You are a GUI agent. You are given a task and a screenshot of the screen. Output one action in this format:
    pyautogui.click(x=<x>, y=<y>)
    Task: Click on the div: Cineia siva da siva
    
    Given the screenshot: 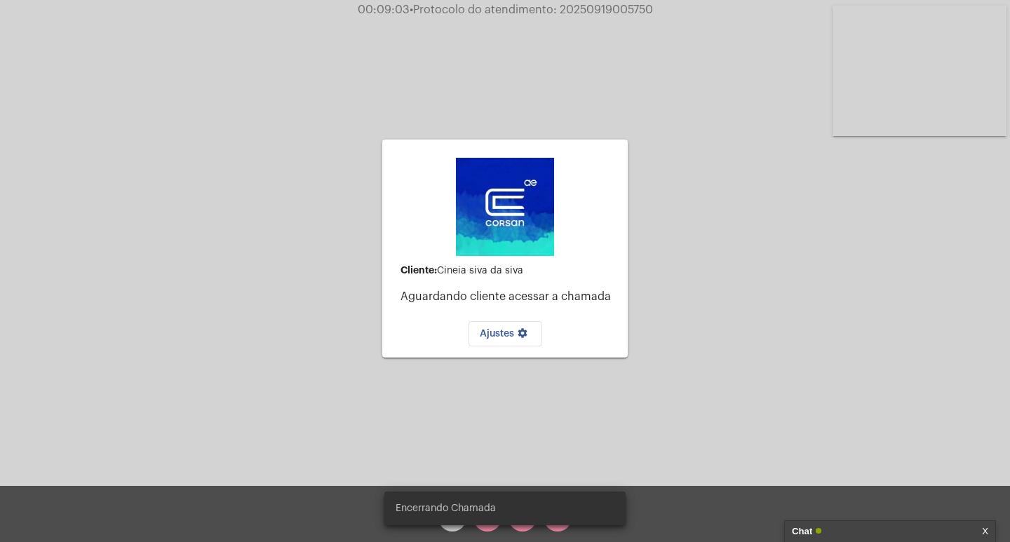 What is the action you would take?
    pyautogui.click(x=509, y=271)
    